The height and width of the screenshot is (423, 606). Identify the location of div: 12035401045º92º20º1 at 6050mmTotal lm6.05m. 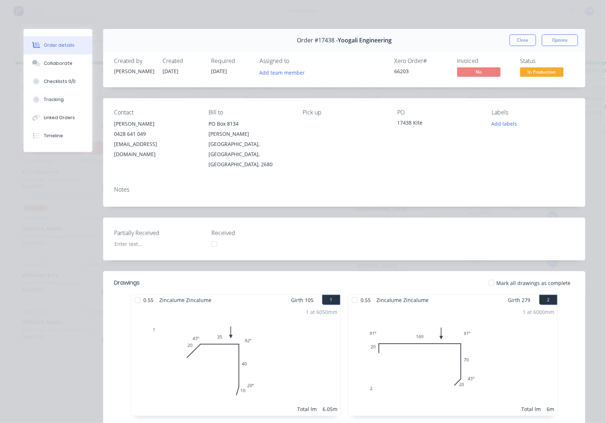
(236, 360).